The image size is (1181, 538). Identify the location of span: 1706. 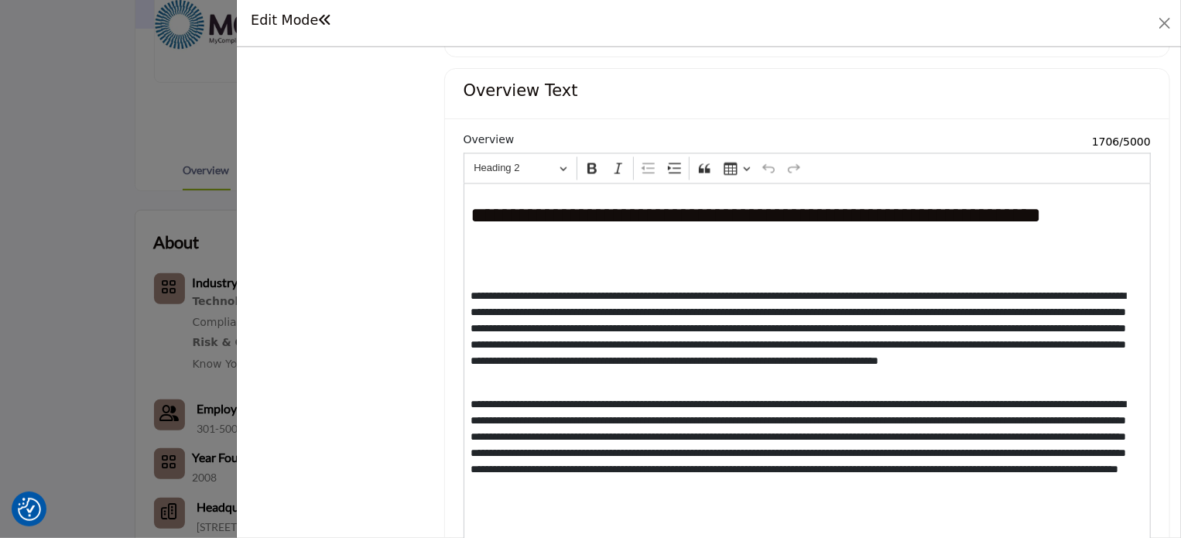
(1106, 142).